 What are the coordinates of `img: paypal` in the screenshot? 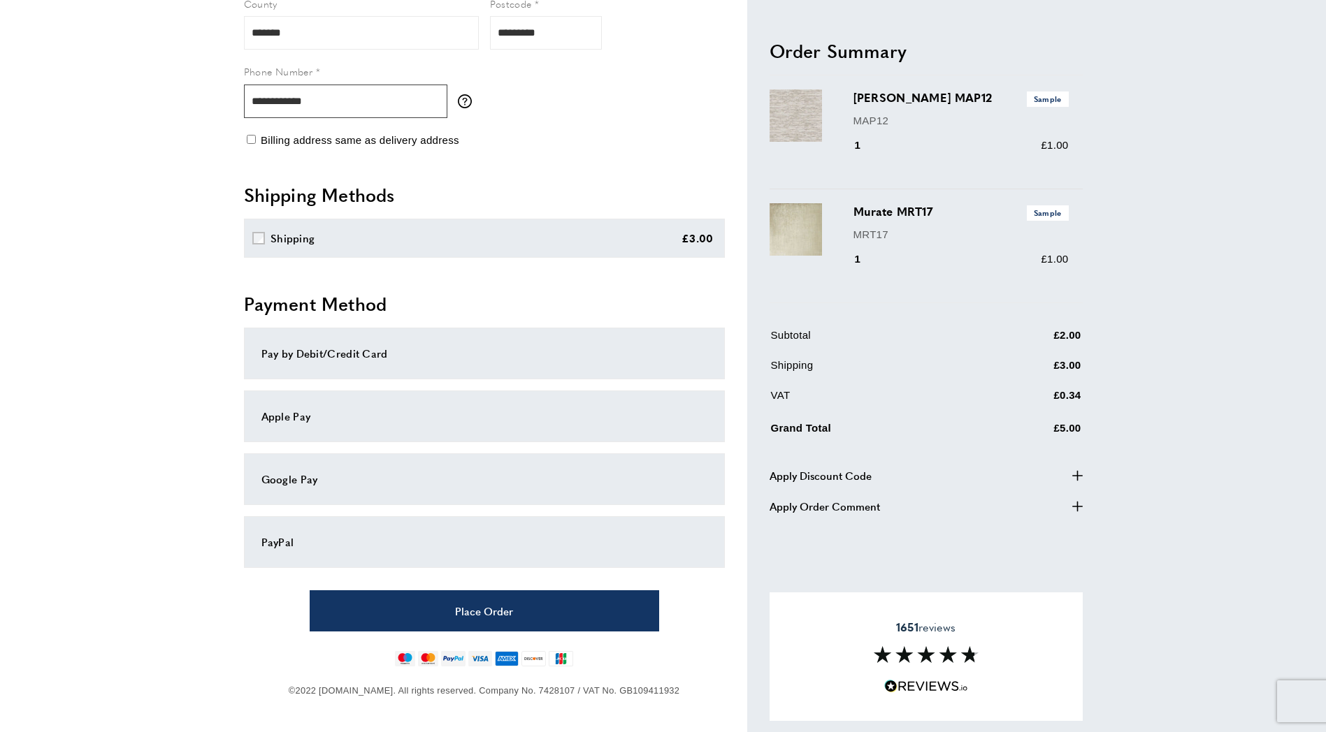 It's located at (453, 659).